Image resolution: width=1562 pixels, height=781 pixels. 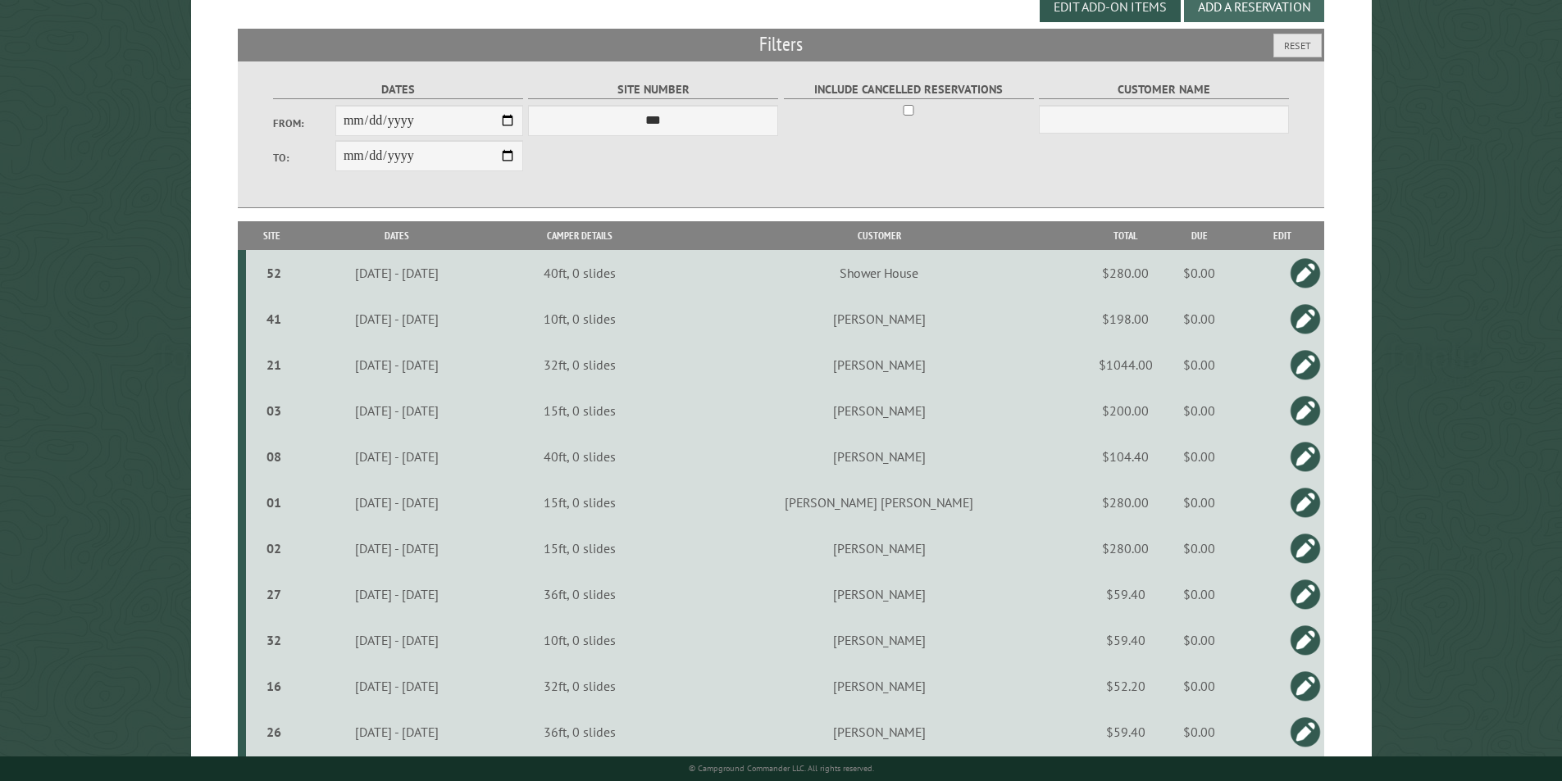 I want to click on td: $52.20, so click(x=1126, y=686).